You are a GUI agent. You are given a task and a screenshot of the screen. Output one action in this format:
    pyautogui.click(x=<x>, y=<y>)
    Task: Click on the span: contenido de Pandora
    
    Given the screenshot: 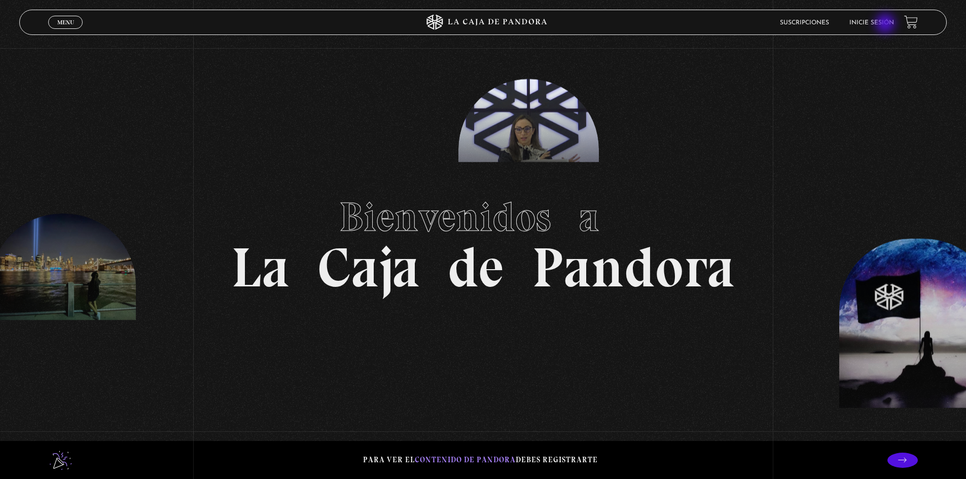 What is the action you would take?
    pyautogui.click(x=465, y=460)
    